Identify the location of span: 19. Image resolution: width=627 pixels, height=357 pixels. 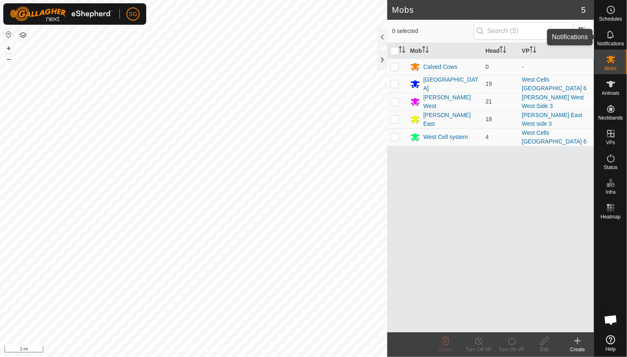
(489, 84).